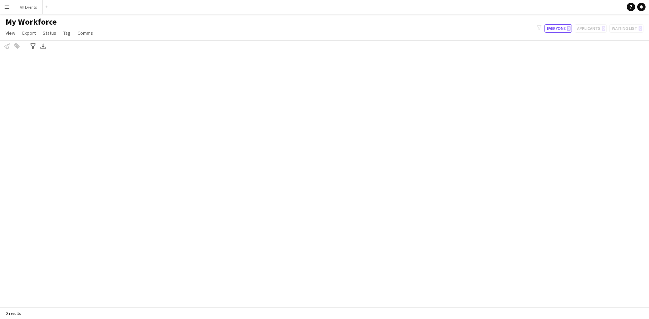  Describe the element at coordinates (49, 33) in the screenshot. I see `a: Status` at that location.